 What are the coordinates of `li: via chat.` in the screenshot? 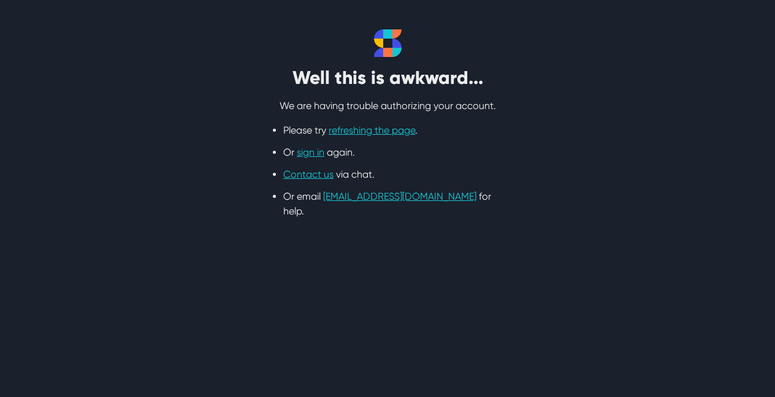 It's located at (387, 175).